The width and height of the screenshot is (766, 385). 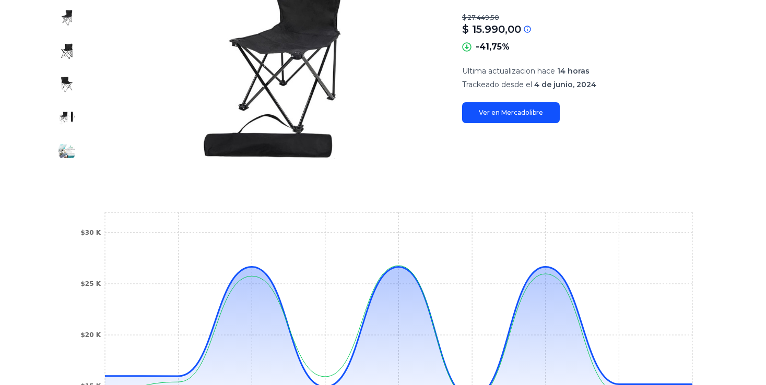 I want to click on span: 14 horas, so click(x=573, y=71).